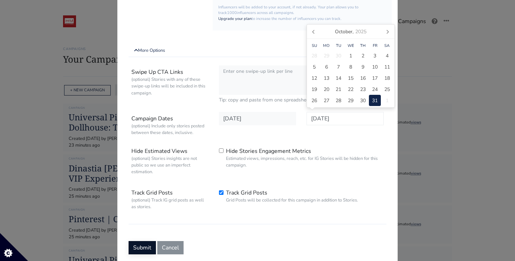  Describe the element at coordinates (305, 158) in the screenshot. I see `label: Hide Stories Engagement Metrics` at that location.